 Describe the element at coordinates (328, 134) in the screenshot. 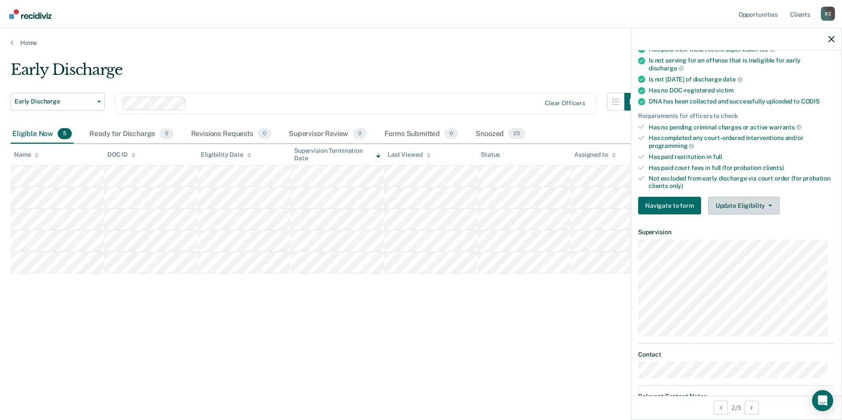

I see `div: Supervisor Review` at that location.